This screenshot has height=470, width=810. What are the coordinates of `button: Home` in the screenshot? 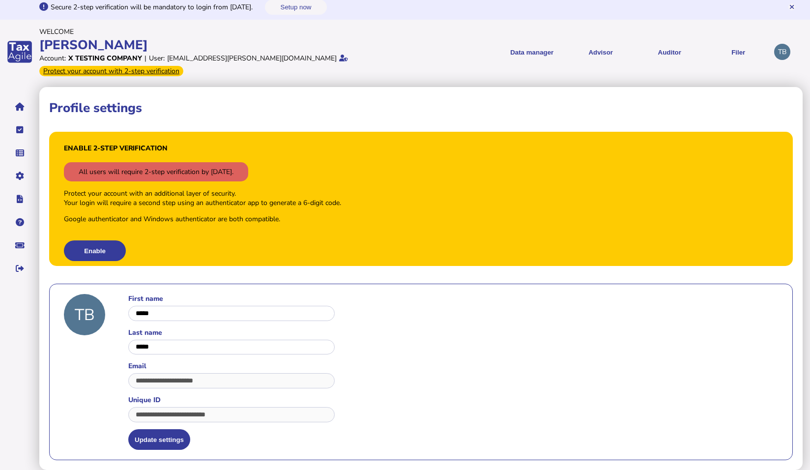 It's located at (20, 107).